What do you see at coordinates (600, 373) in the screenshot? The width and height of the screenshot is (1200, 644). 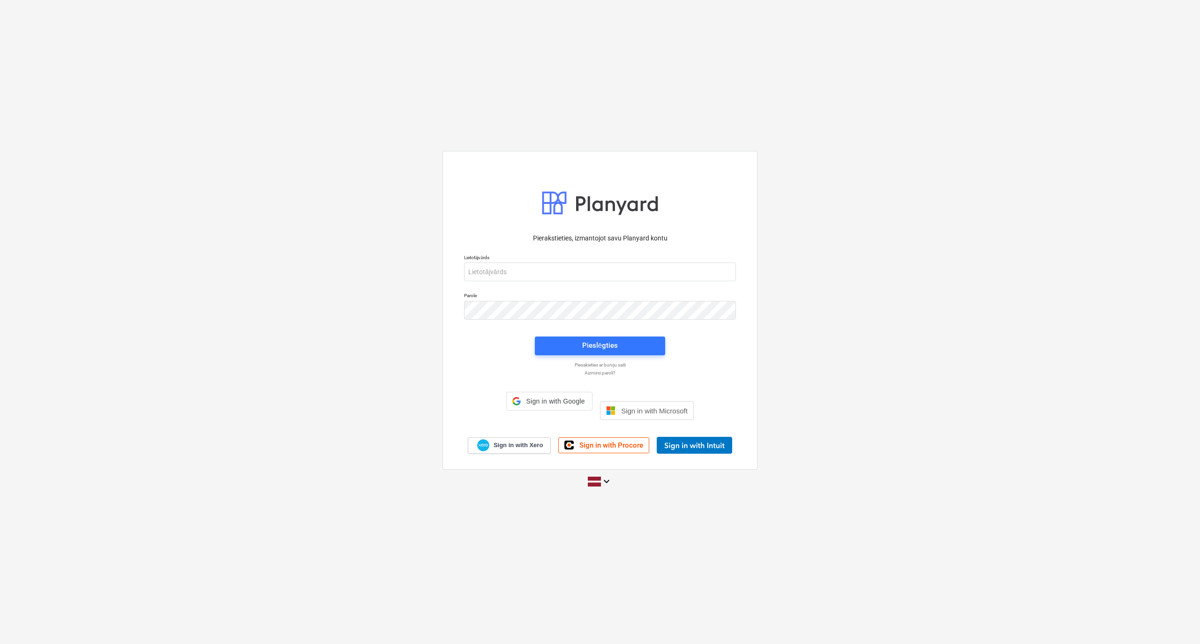 I see `p: Aizmirsi paroli?` at bounding box center [600, 373].